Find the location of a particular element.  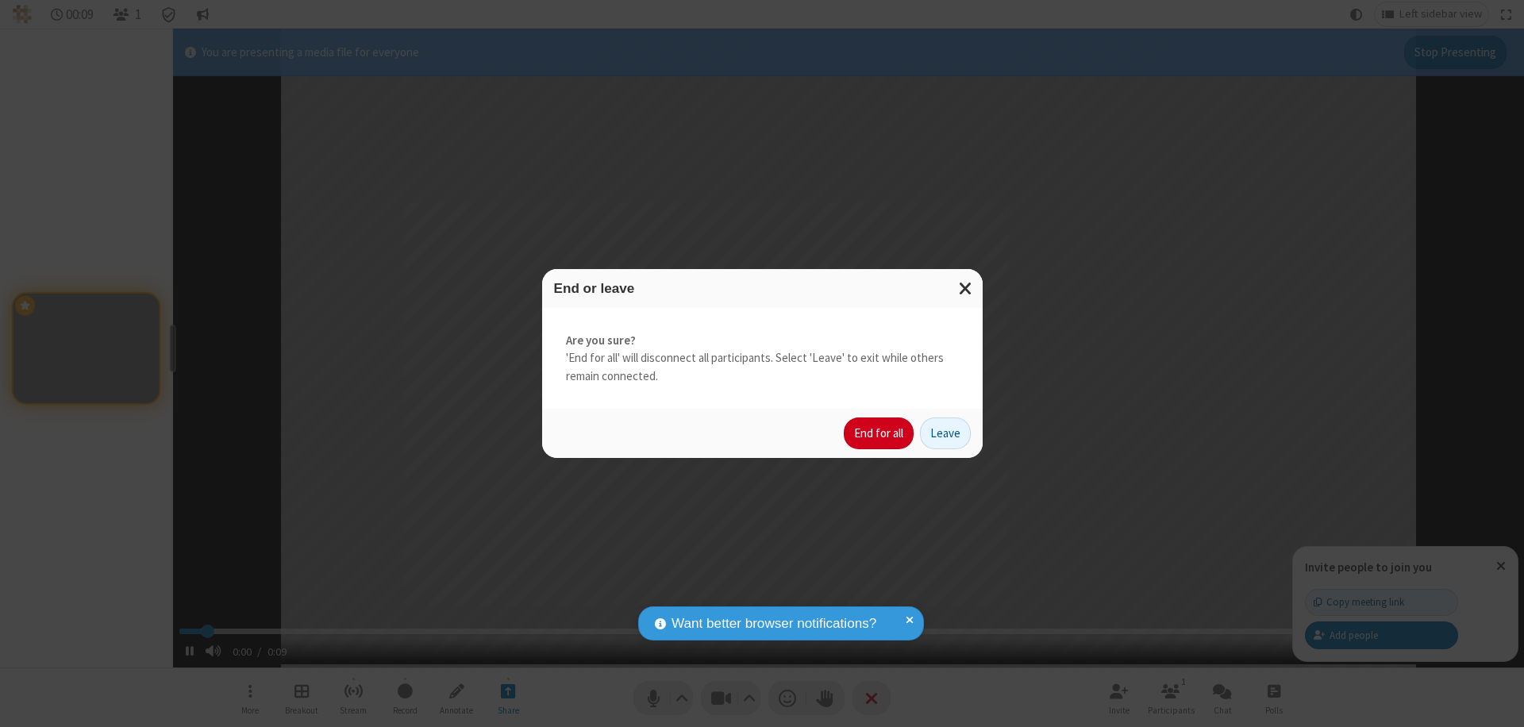

button: Leave is located at coordinates (945, 433).